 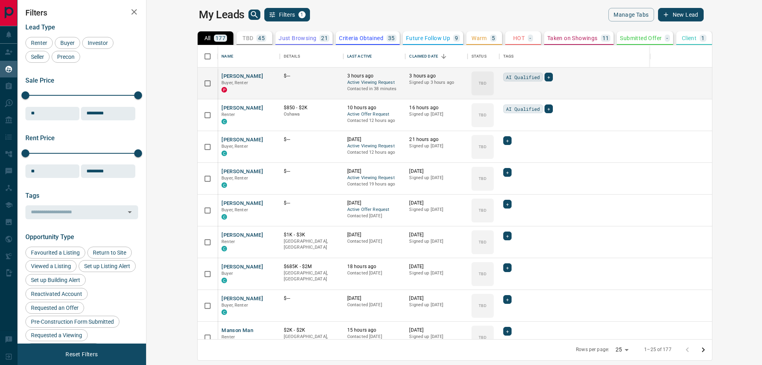 I want to click on div: Status, so click(x=479, y=56).